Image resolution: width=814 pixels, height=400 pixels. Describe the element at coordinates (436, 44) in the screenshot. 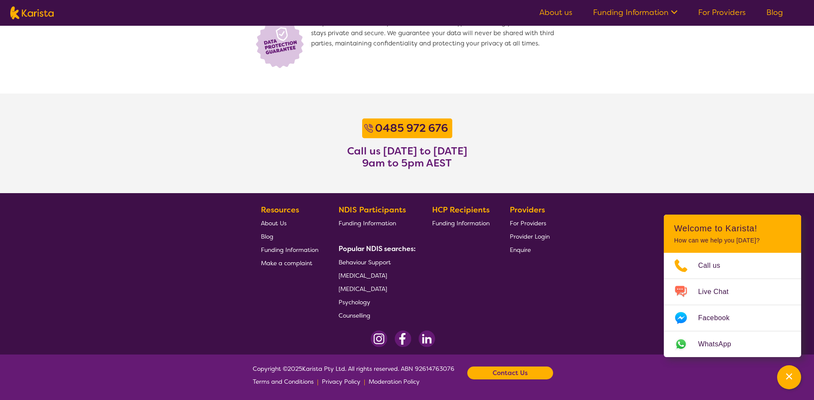

I see `span: We prioritise data security with end-to-end encryption, ensuring your information stays private a...` at that location.